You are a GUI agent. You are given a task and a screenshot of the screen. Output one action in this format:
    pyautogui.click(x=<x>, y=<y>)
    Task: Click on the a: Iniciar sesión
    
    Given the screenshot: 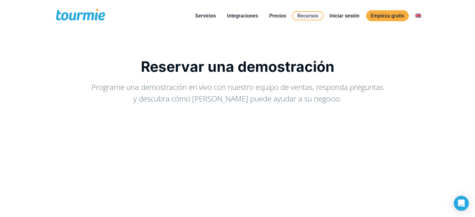 What is the action you would take?
    pyautogui.click(x=344, y=16)
    